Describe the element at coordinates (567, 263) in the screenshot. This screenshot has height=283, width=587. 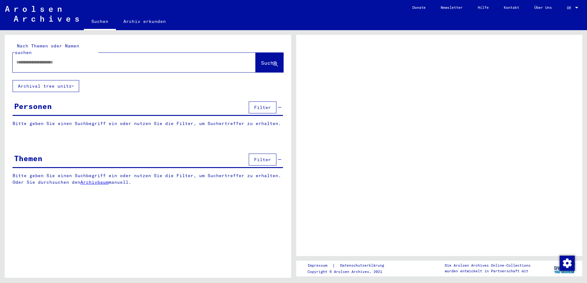
I see `div: Zustimmung ändern` at that location.